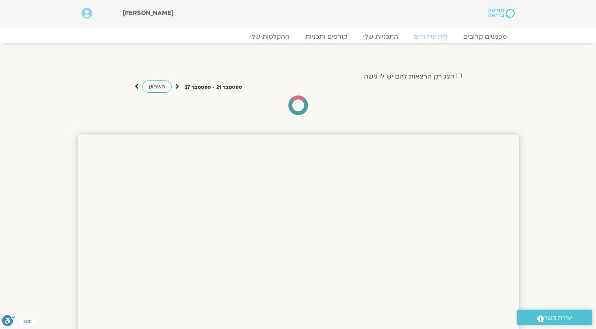 The image size is (596, 329). Describe the element at coordinates (157, 86) in the screenshot. I see `a: השבוע` at that location.